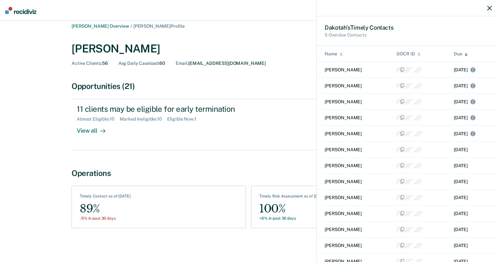 The image size is (497, 262). What do you see at coordinates (407, 35) in the screenshot?
I see `div: 5 Overdue Contacts` at bounding box center [407, 35].